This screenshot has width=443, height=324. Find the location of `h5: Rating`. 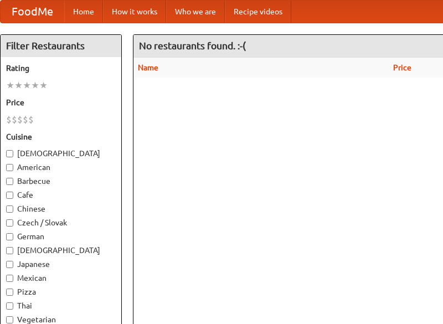

h5: Rating is located at coordinates (61, 68).